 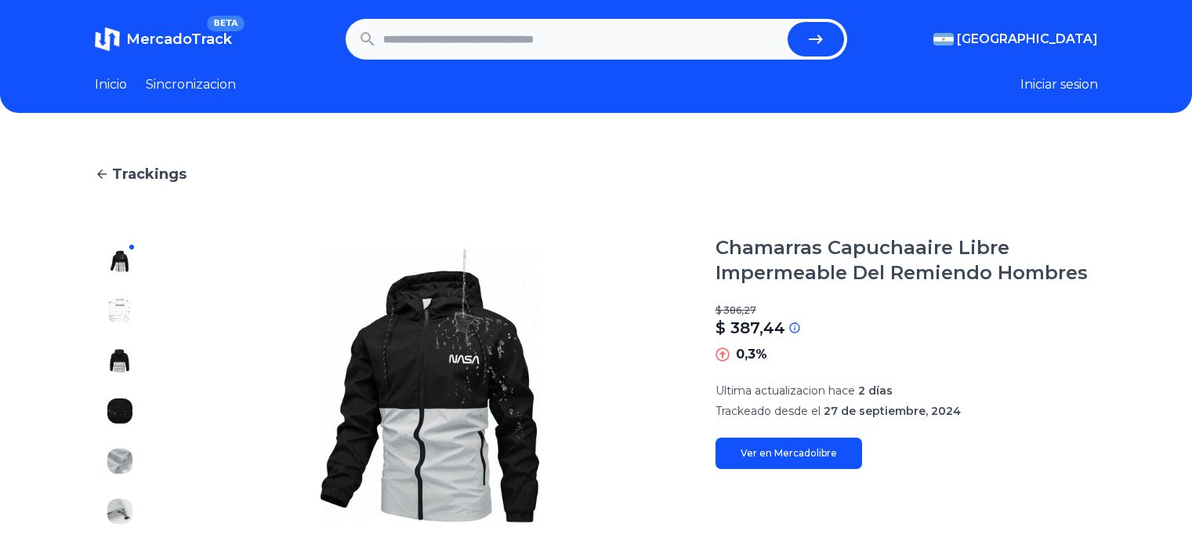 I want to click on h1: Chamarras Capuchaaire Libre Impermeable Del Remiendo Hombres, so click(x=907, y=260).